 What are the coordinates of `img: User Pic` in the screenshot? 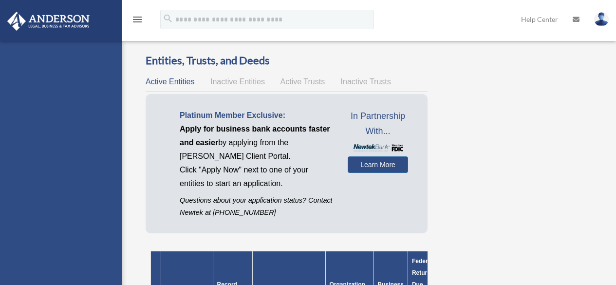 It's located at (601, 19).